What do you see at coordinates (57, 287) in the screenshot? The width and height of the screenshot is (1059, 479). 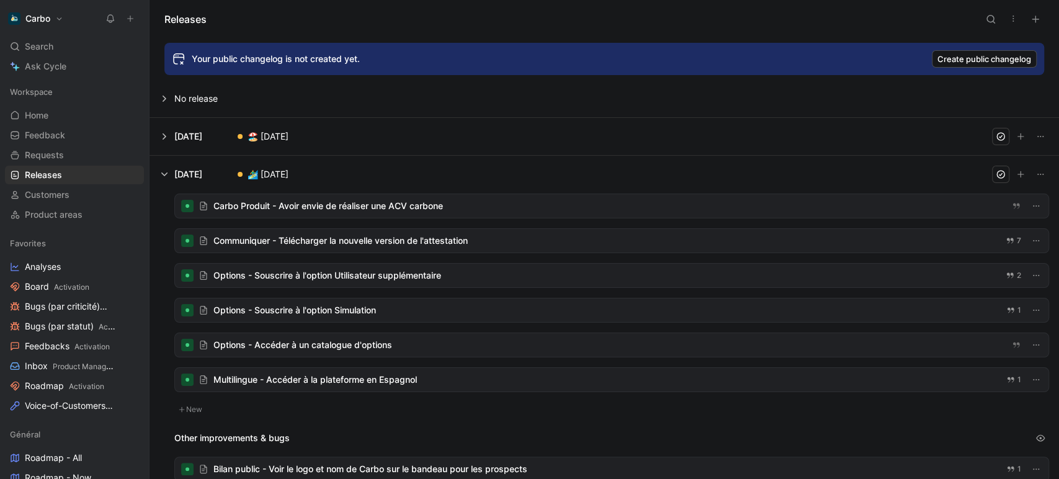 I see `span: Board` at bounding box center [57, 287].